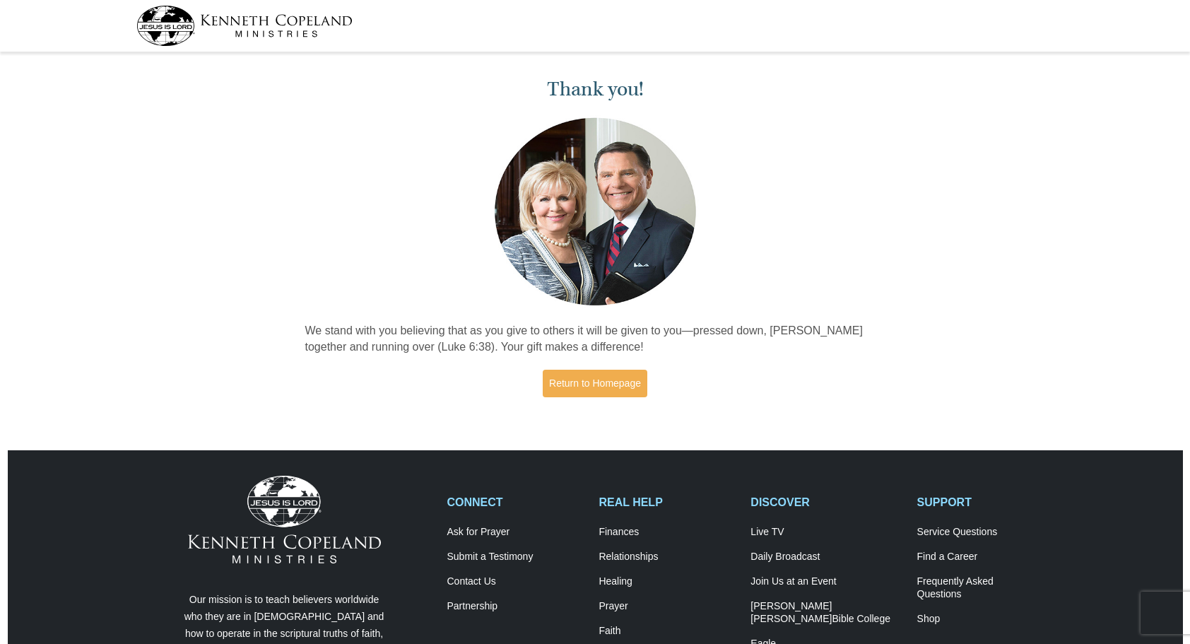  I want to click on a: Shop, so click(986, 619).